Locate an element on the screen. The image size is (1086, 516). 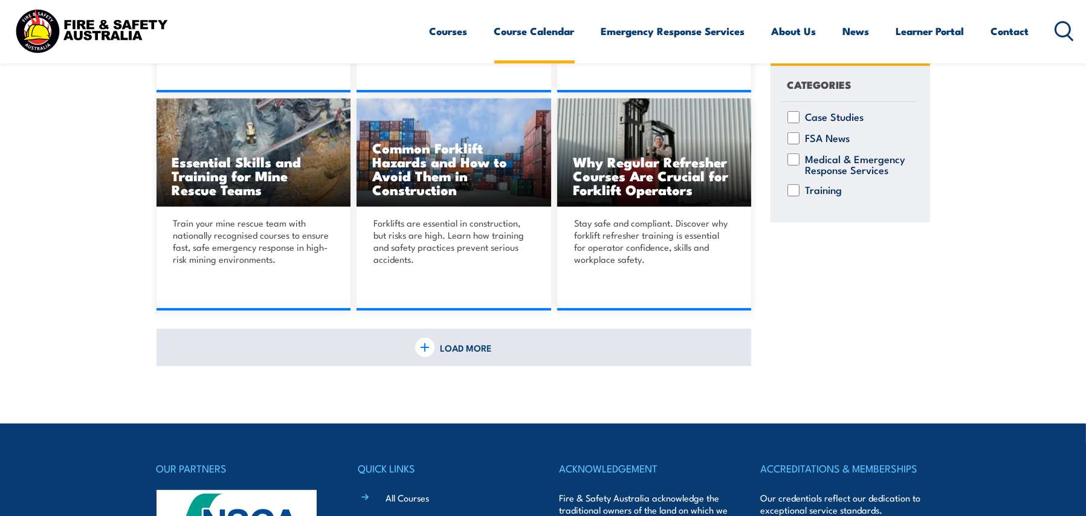
h4: QUICK LINKS is located at coordinates (442, 468).